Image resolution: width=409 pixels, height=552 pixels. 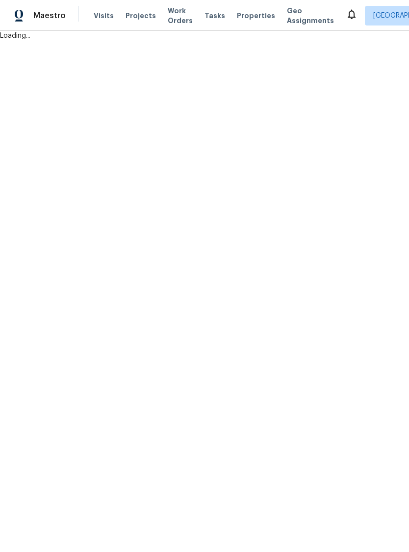 What do you see at coordinates (103, 16) in the screenshot?
I see `span: Visits` at bounding box center [103, 16].